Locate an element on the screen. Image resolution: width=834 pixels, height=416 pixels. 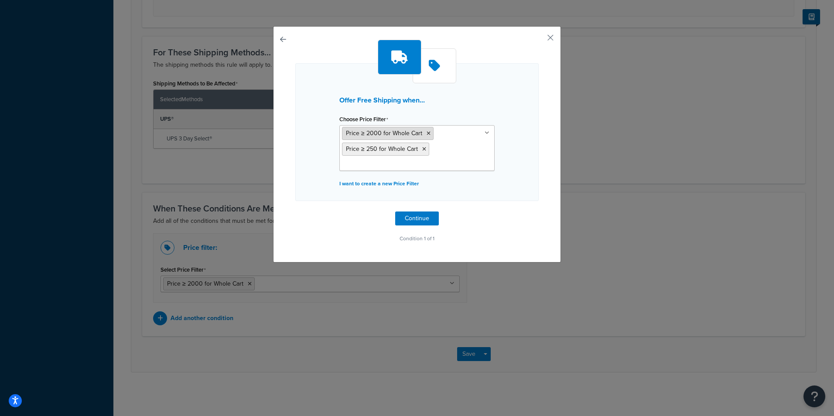
span: Price ≥ 250 for Whole Cart is located at coordinates (382, 149).